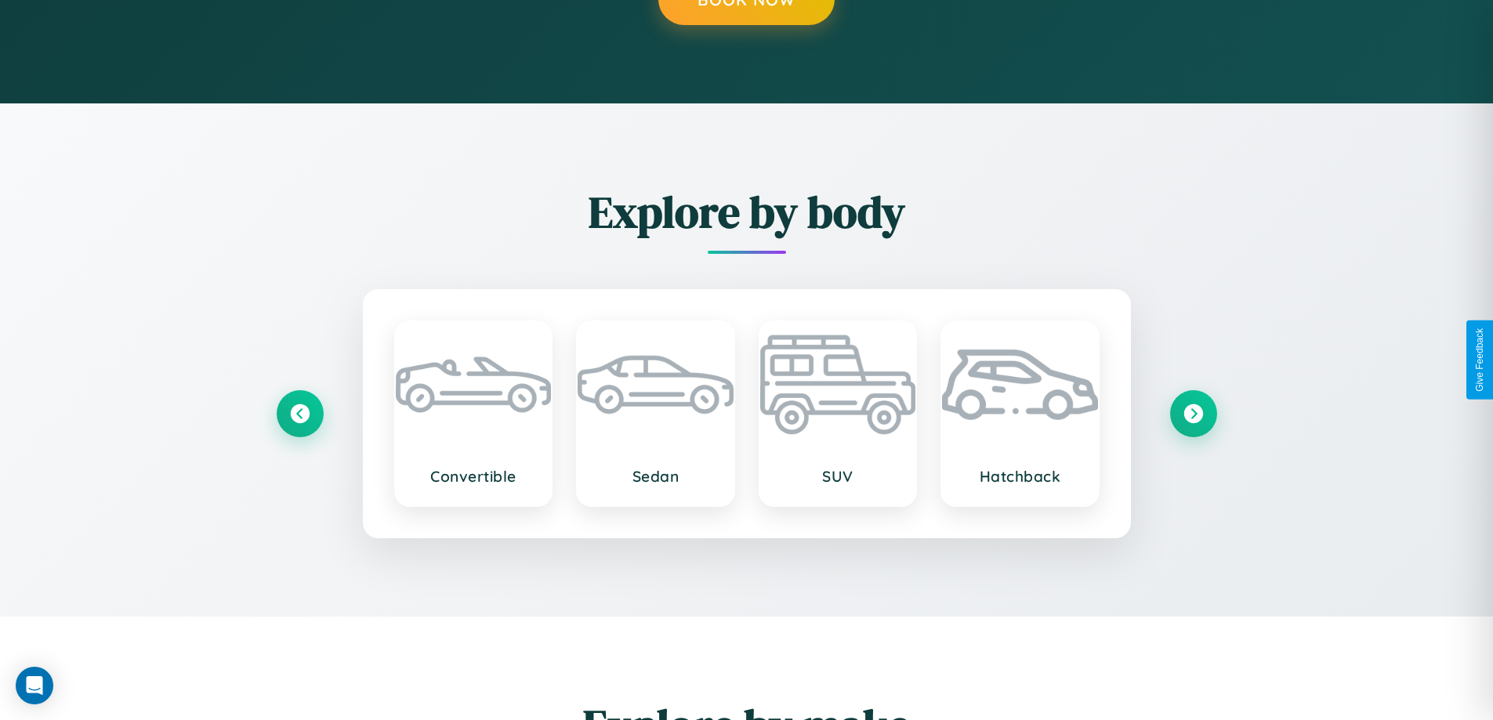 The height and width of the screenshot is (720, 1493). Describe the element at coordinates (747, 212) in the screenshot. I see `h2: Explore by body` at that location.